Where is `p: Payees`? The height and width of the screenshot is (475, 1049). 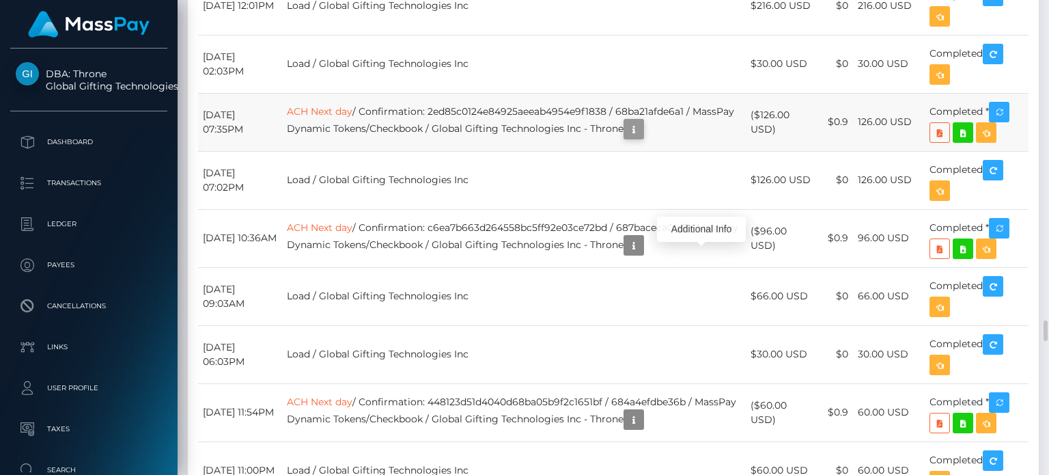 p: Payees is located at coordinates (89, 265).